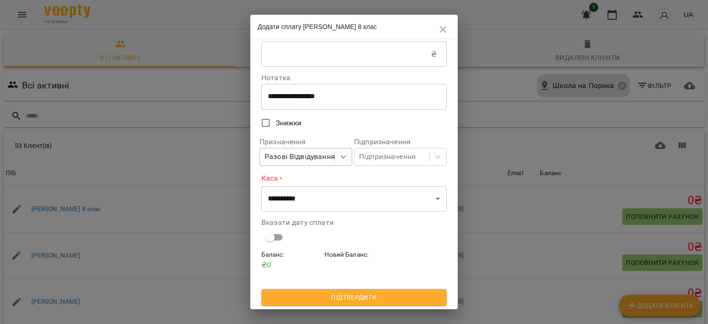 The width and height of the screenshot is (708, 324). What do you see at coordinates (354, 297) in the screenshot?
I see `span: Підтвердити` at bounding box center [354, 297].